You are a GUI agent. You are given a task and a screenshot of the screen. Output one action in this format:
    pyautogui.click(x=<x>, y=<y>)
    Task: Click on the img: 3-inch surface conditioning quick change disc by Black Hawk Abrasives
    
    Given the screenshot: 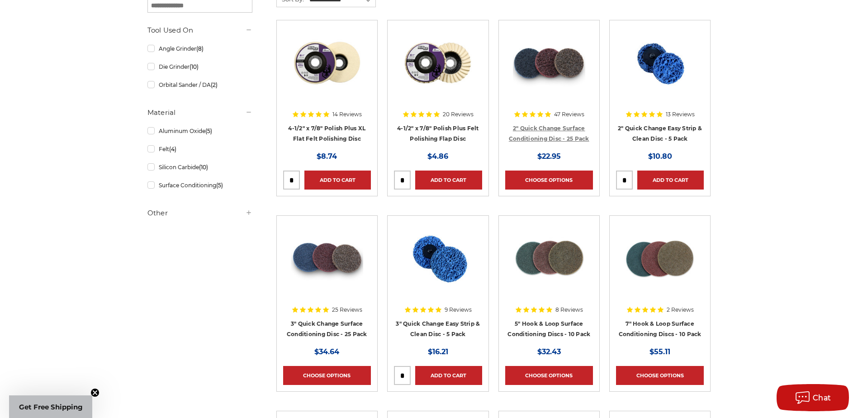 What is the action you would take?
    pyautogui.click(x=327, y=258)
    